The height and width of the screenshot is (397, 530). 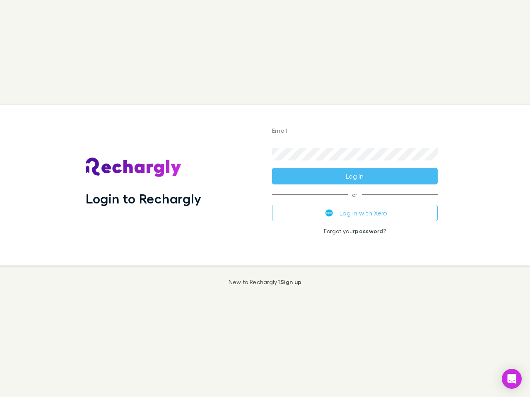 I want to click on button: Log in with Xero, so click(x=355, y=213).